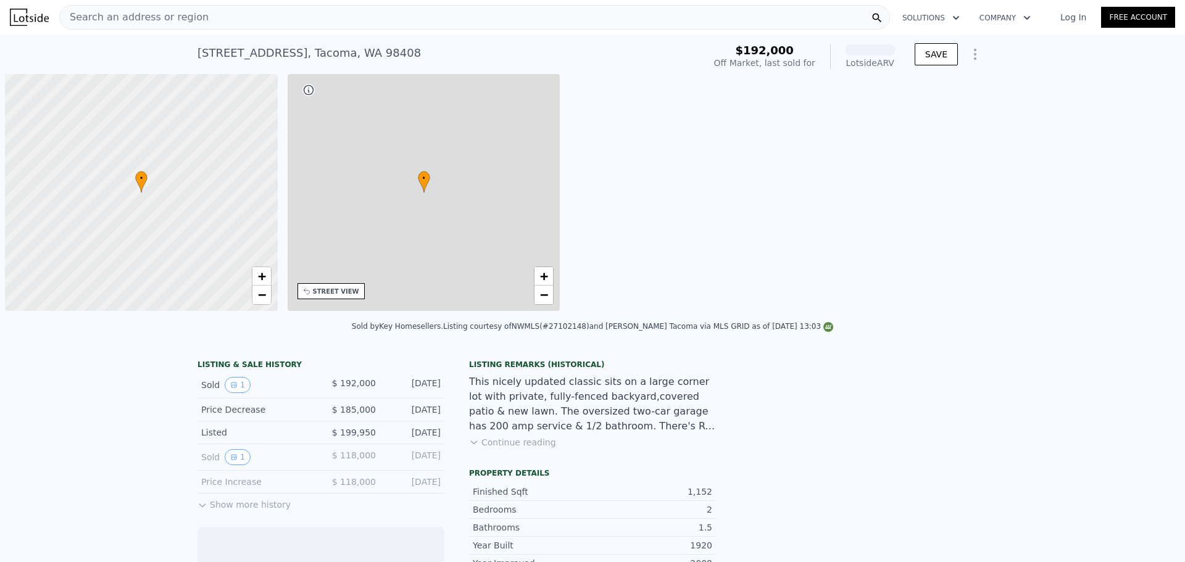 This screenshot has height=562, width=1185. What do you see at coordinates (256, 482) in the screenshot?
I see `div: Price Increase` at bounding box center [256, 482].